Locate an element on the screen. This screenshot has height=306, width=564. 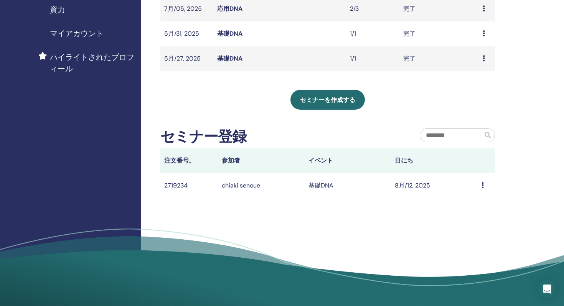
td: 基礎DNA is located at coordinates (348, 185).